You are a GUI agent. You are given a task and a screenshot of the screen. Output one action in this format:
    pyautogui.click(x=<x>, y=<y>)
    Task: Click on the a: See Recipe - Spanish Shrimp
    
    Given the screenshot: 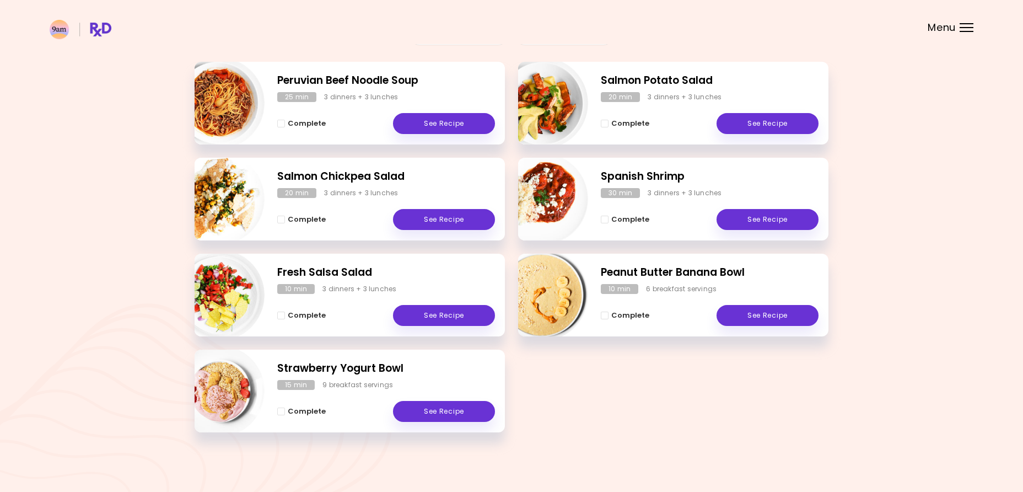 What is the action you would take?
    pyautogui.click(x=767, y=219)
    